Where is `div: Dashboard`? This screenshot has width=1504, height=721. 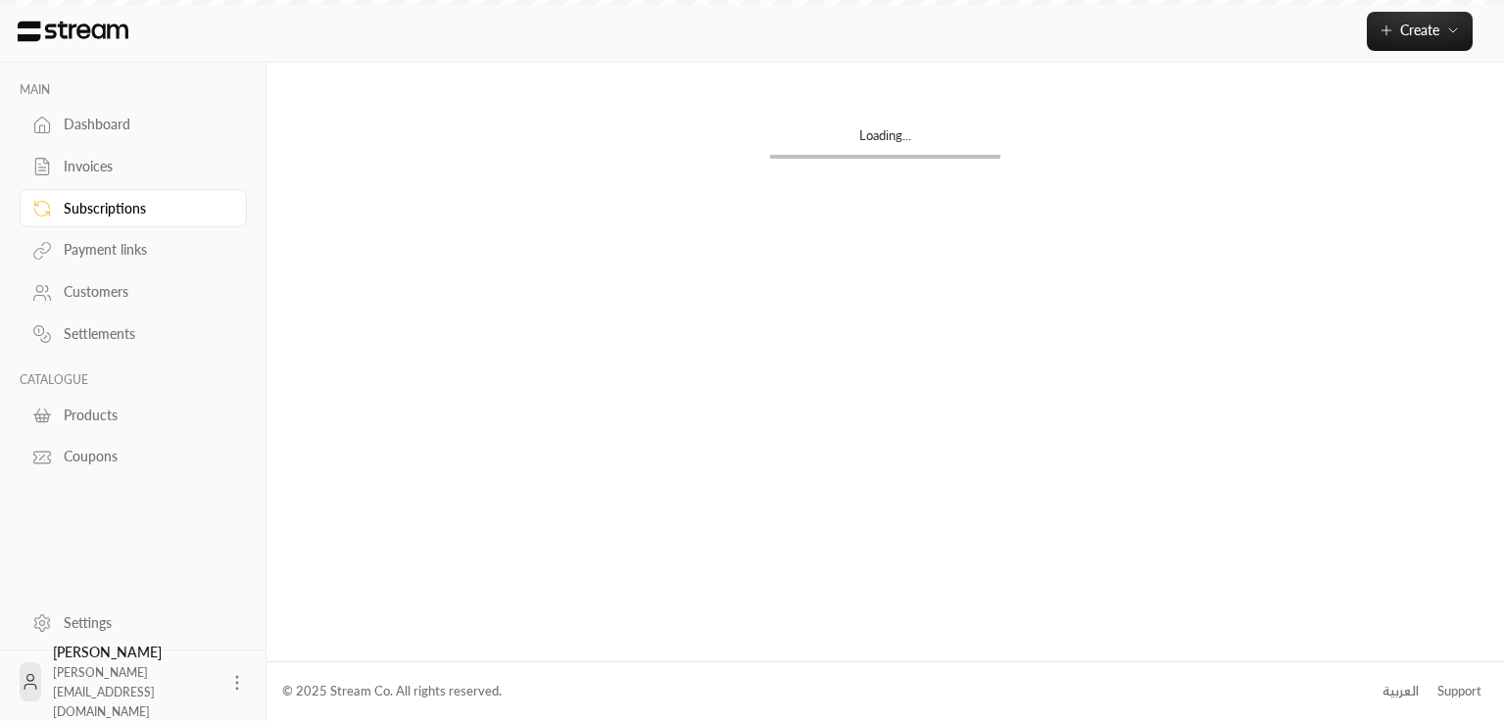
div: Dashboard is located at coordinates (143, 124).